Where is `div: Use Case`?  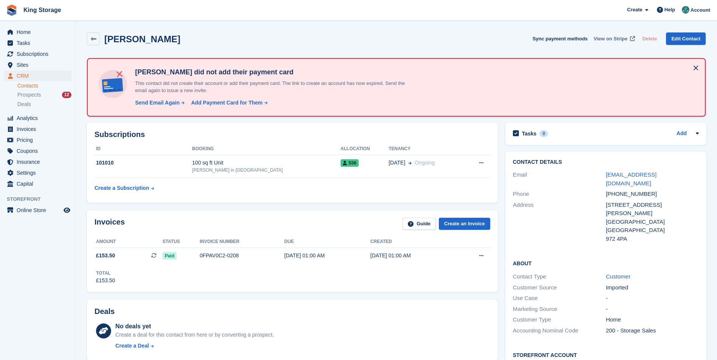
div: Use Case is located at coordinates (559, 298).